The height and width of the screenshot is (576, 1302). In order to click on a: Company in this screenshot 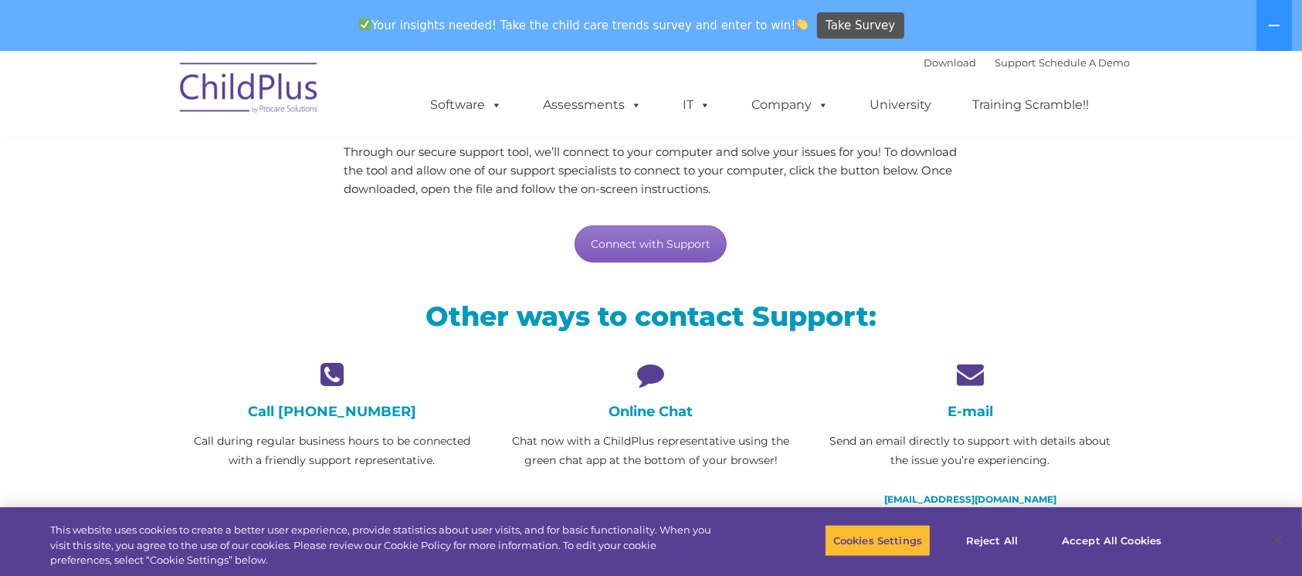, I will do `click(790, 105)`.